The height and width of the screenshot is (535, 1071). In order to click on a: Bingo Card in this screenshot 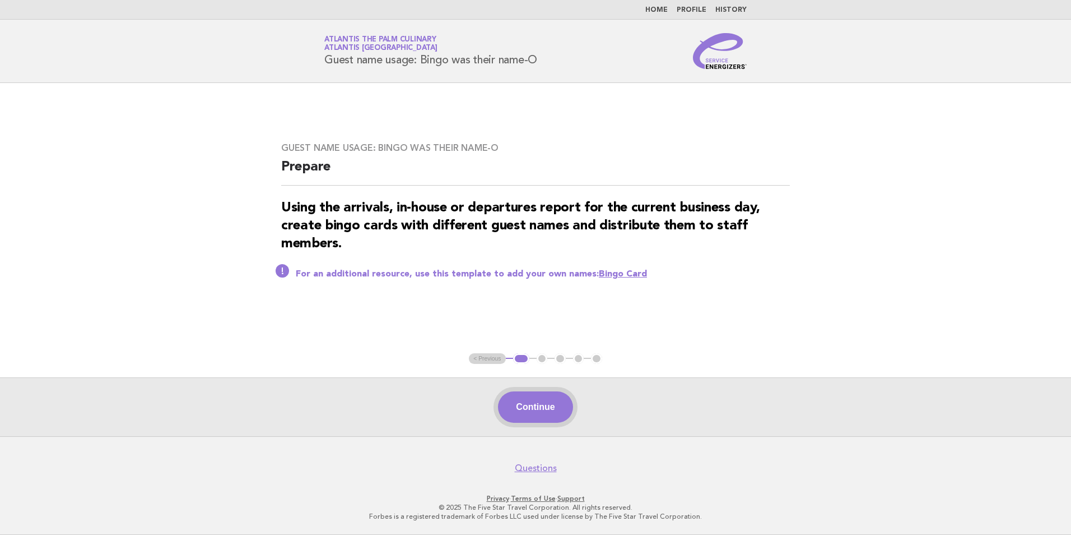, I will do `click(623, 274)`.